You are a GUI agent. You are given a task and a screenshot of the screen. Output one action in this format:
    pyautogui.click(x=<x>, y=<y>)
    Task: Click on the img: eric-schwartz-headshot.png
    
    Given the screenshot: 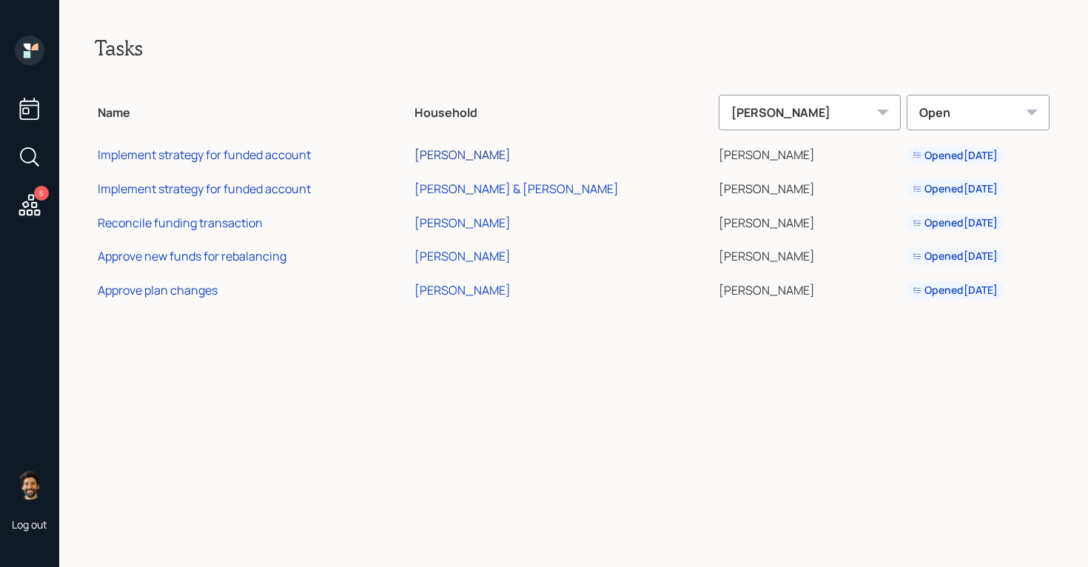 What is the action you would take?
    pyautogui.click(x=30, y=485)
    